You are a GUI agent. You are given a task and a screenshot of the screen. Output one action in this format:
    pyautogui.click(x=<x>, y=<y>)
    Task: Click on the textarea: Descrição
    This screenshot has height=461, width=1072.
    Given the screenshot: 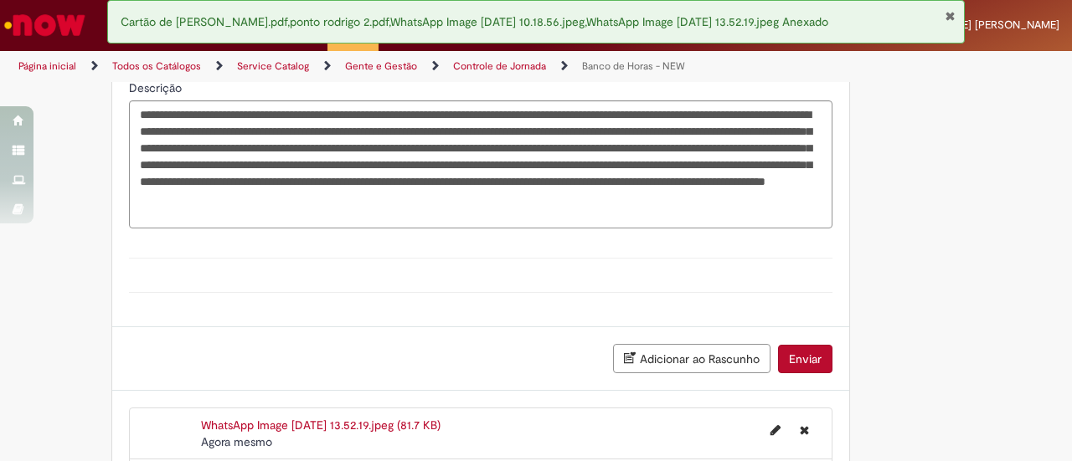 What is the action you would take?
    pyautogui.click(x=481, y=164)
    